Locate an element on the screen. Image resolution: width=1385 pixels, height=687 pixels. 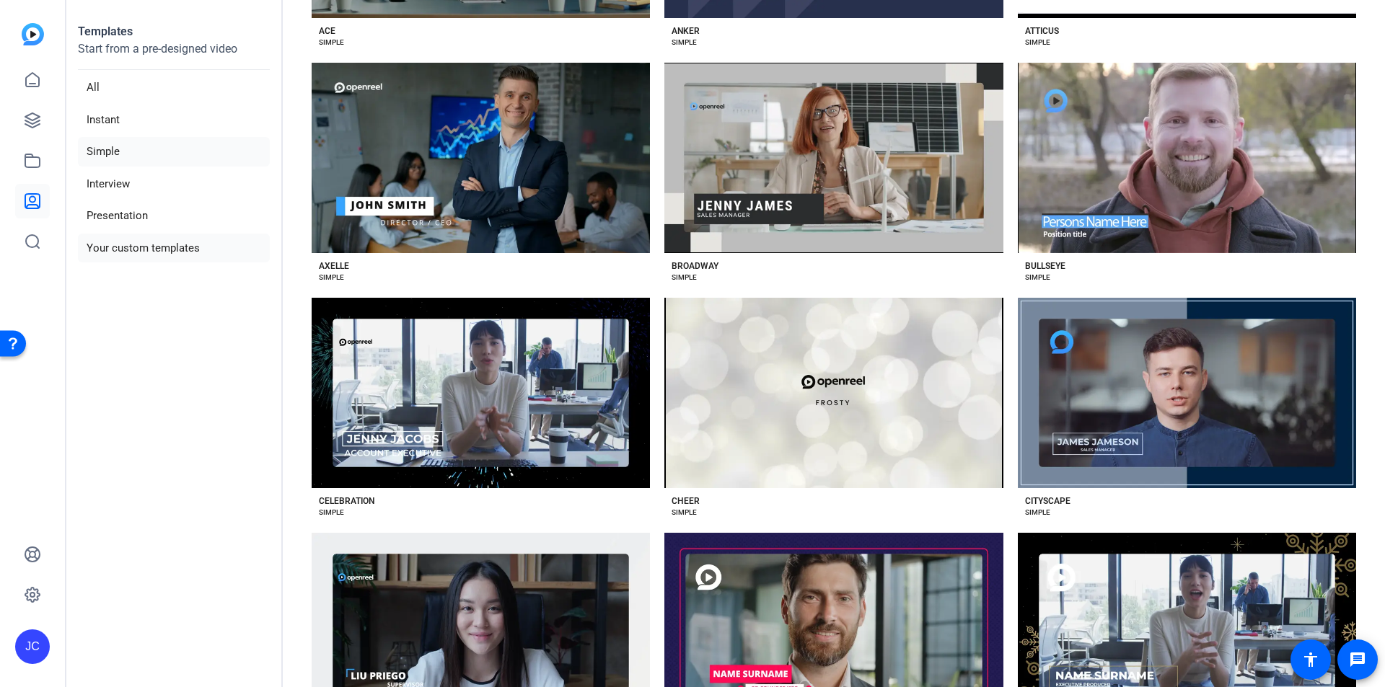
mat-icon: accessibility is located at coordinates (1311, 660).